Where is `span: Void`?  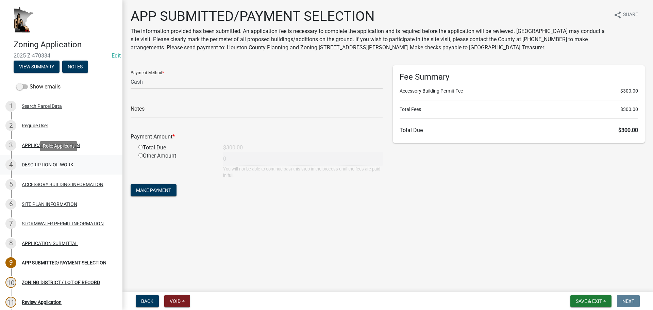
span: Void is located at coordinates (175, 301).